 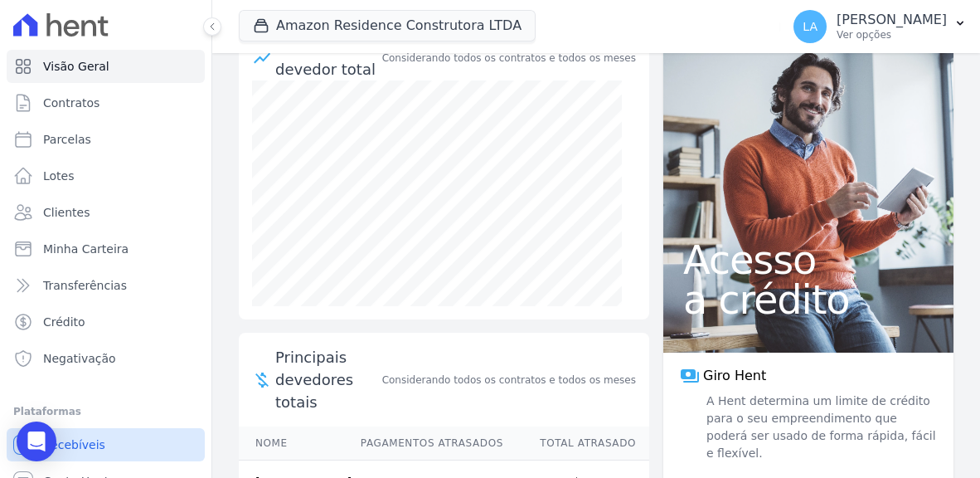 What do you see at coordinates (509, 58) in the screenshot?
I see `div: Considerando todos os contratos e todos os meses` at bounding box center [509, 58].